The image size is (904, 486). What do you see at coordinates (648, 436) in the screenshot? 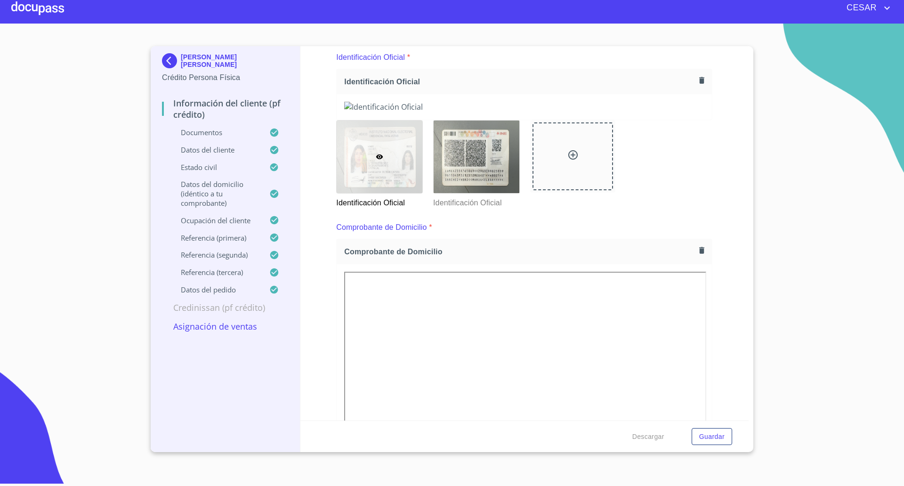
I see `button: Descargar` at bounding box center [648, 436].